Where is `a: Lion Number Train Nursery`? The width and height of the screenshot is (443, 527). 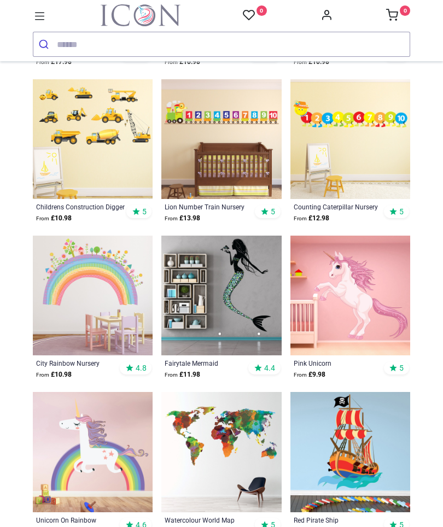 a: Lion Number Train Nursery is located at coordinates (210, 207).